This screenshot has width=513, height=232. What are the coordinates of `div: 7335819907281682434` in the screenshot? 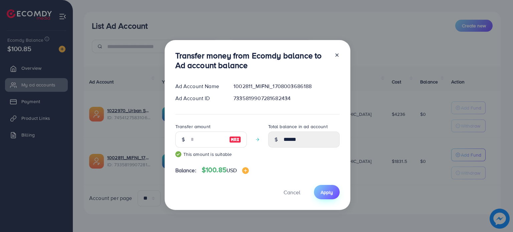 It's located at (286, 98).